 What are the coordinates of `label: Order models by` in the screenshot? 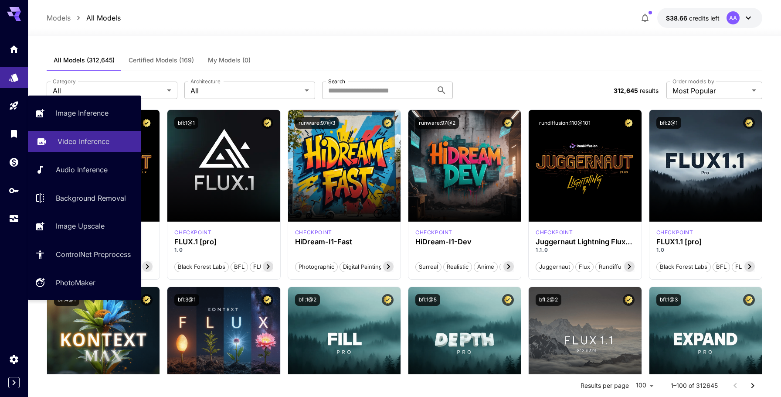 It's located at (693, 81).